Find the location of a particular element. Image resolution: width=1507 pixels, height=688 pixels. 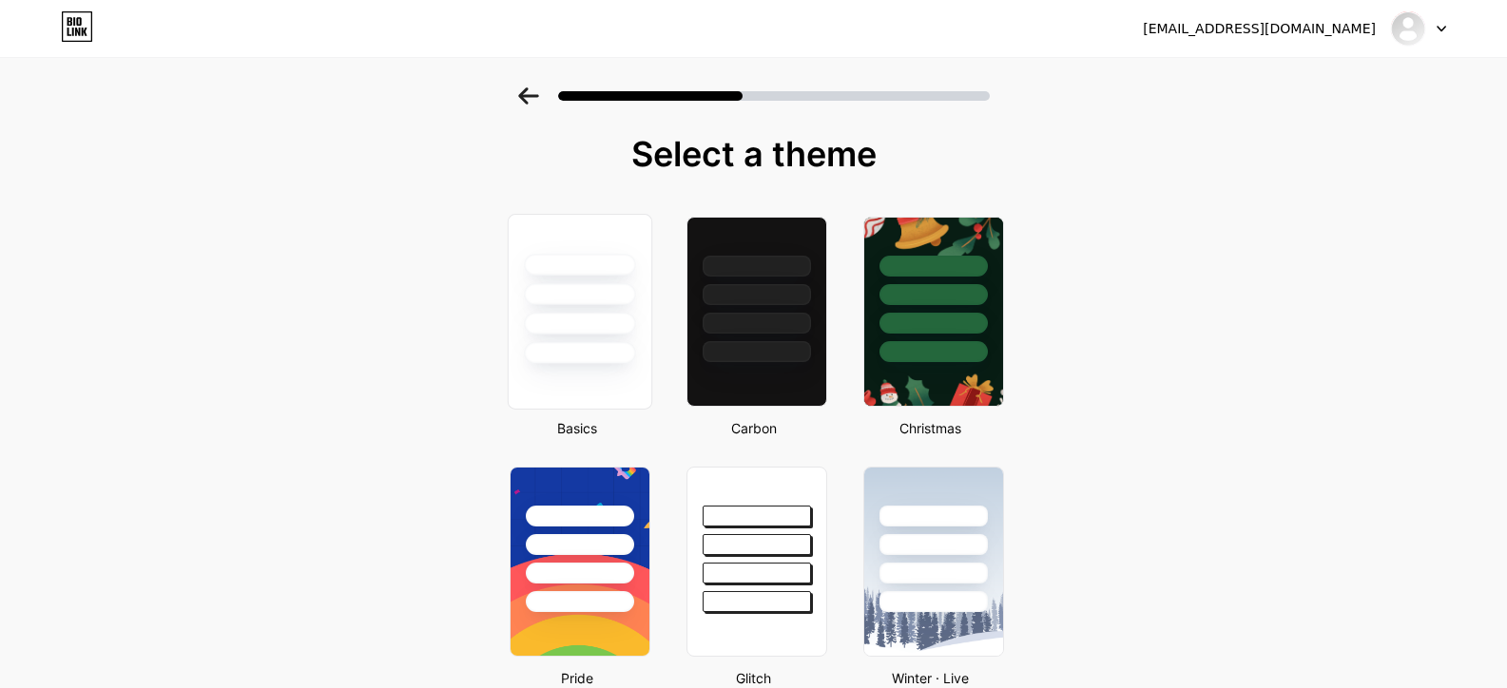

div: Select a theme is located at coordinates (754, 154).